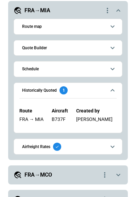 This screenshot has width=136, height=197. What do you see at coordinates (68, 116) in the screenshot?
I see `div: Historically Quoted1` at bounding box center [68, 116].